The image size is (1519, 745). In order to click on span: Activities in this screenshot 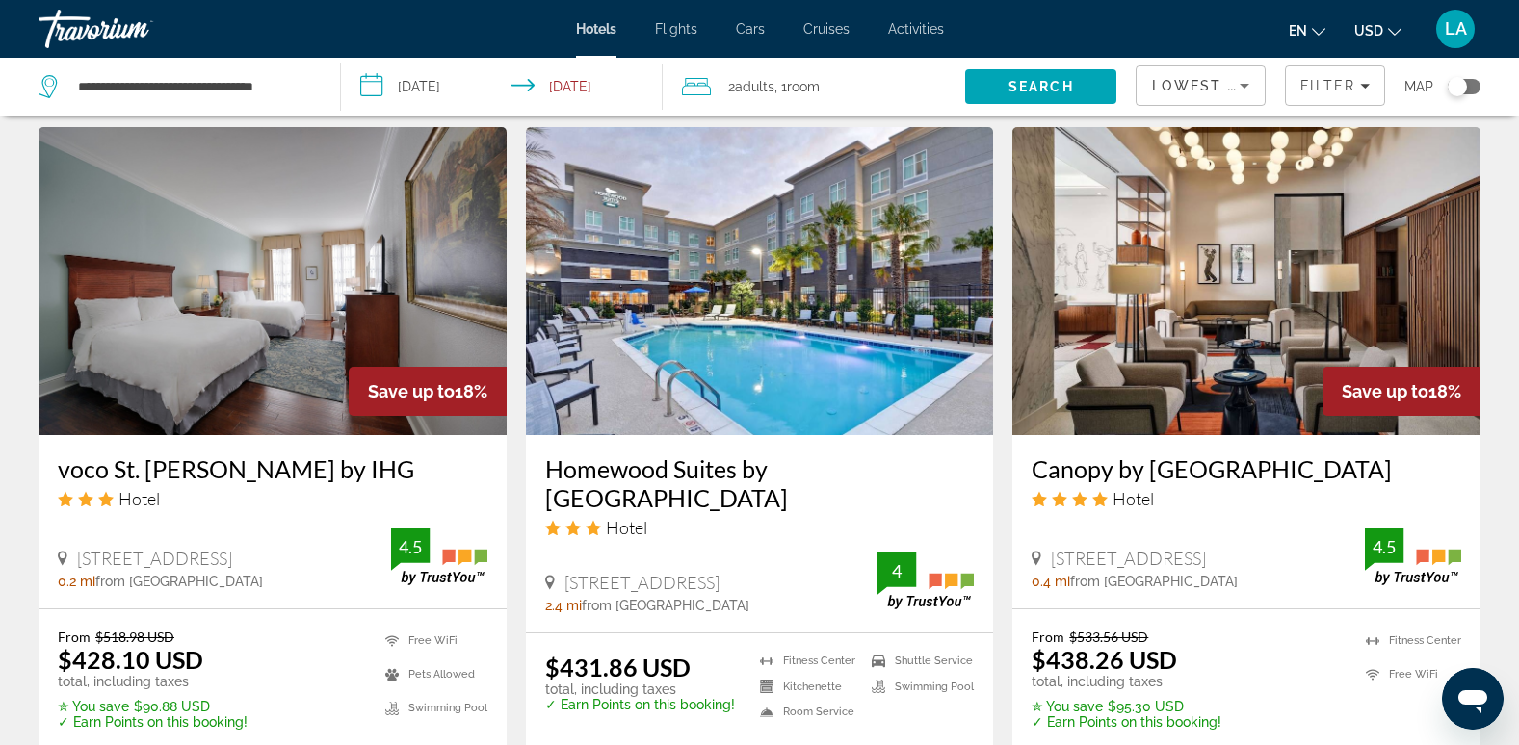, I will do `click(916, 29)`.